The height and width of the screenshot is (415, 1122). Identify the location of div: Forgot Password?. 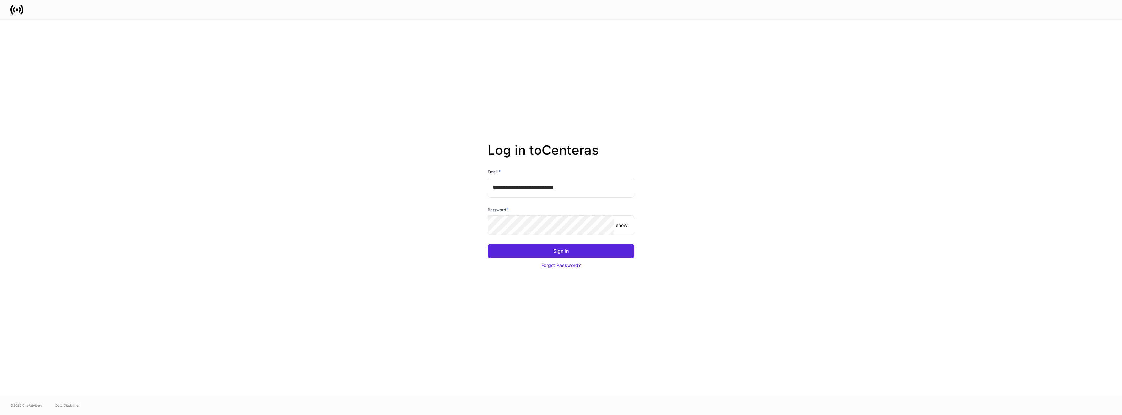
(561, 265).